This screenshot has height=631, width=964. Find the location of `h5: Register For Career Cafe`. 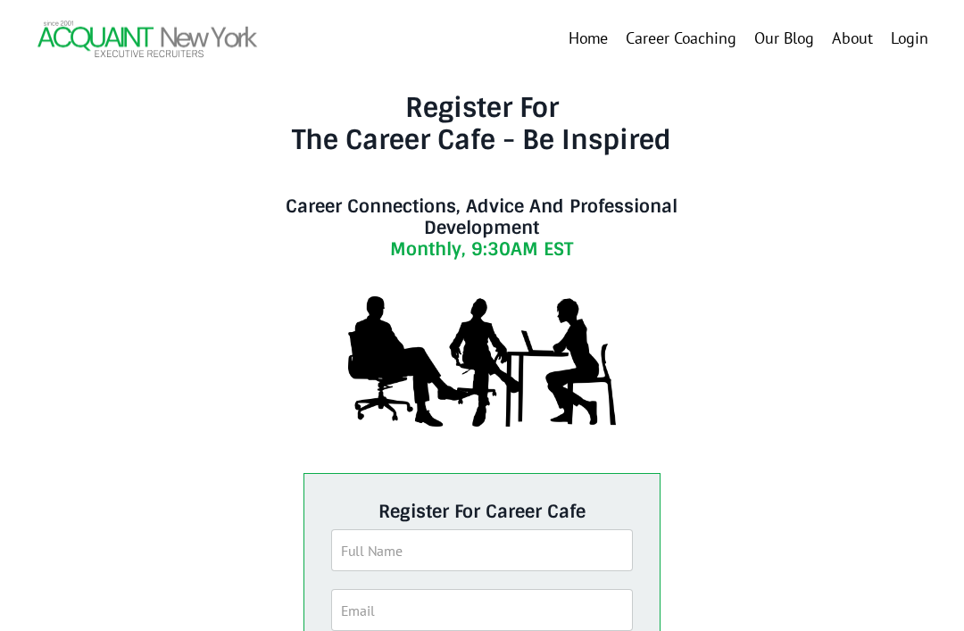

h5: Register For Career Cafe is located at coordinates (481, 511).